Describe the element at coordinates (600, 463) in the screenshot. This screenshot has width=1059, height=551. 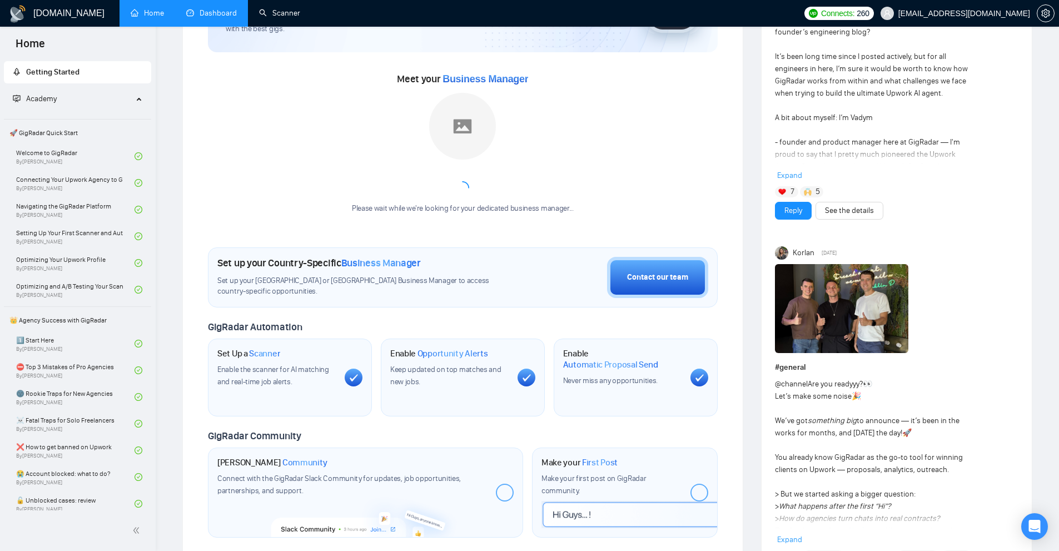
I see `span: First Post` at that location.